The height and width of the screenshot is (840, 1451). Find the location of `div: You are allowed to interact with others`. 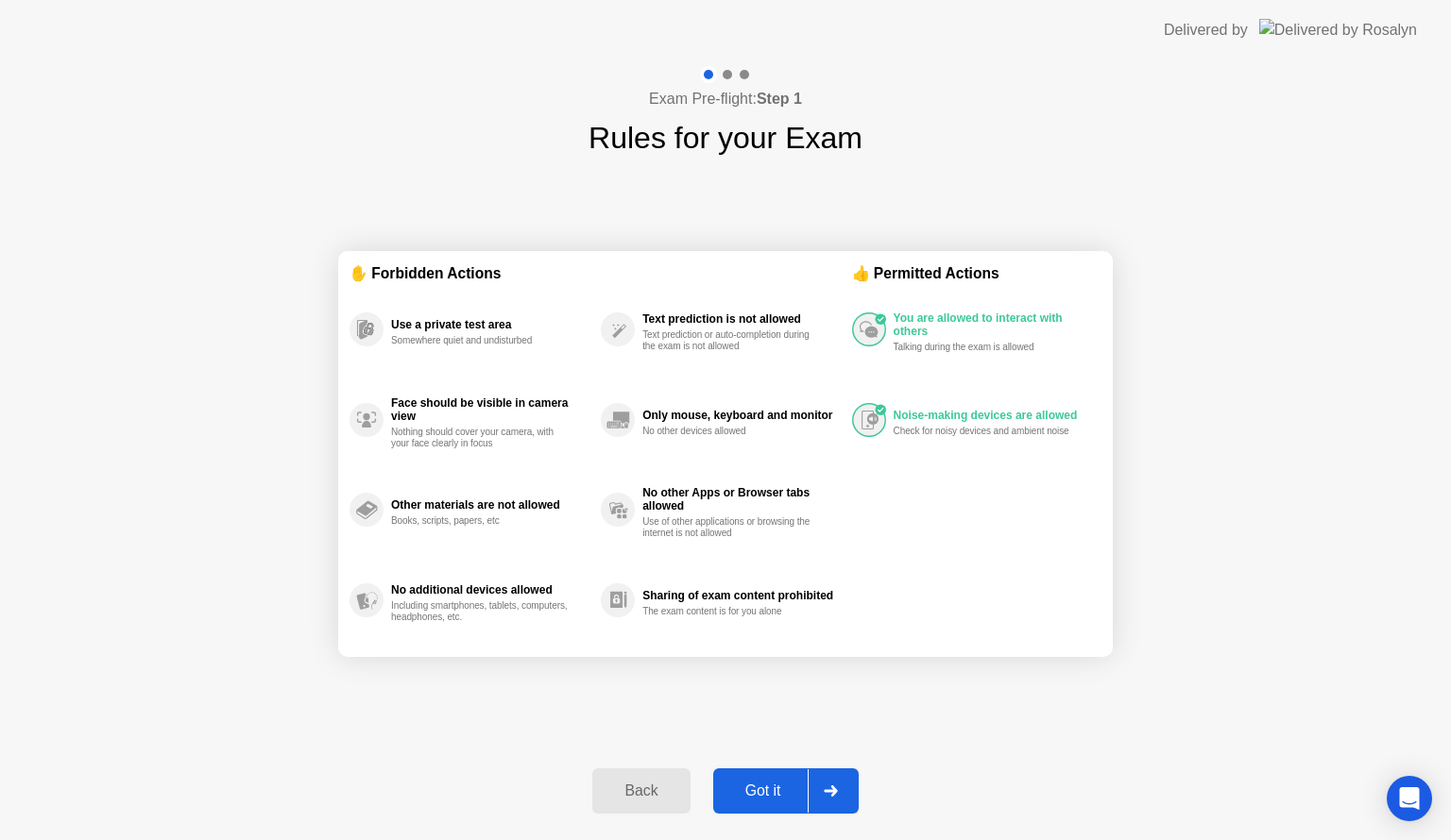

div: You are allowed to interact with others is located at coordinates (993, 325).